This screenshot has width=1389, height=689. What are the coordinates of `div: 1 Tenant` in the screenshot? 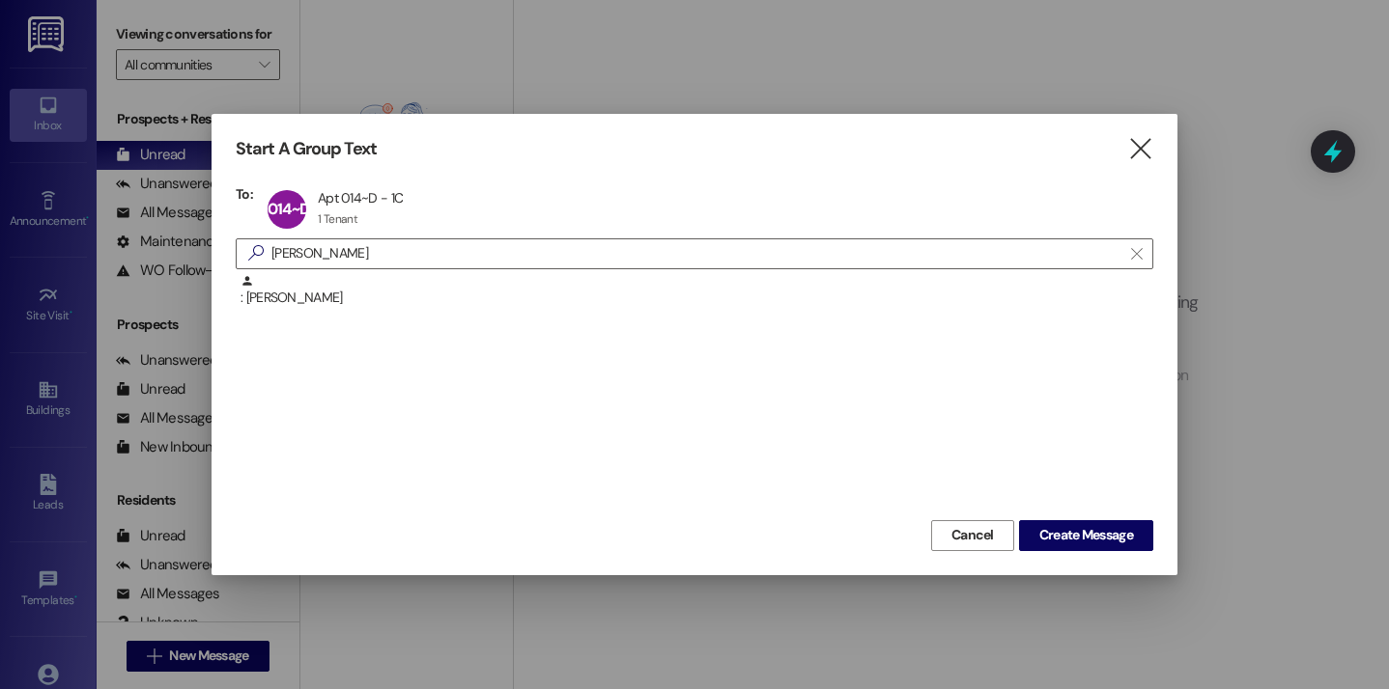 It's located at (337, 219).